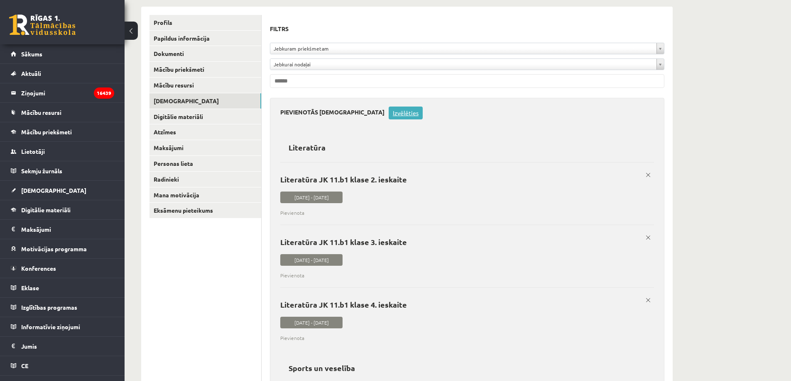  What do you see at coordinates (205, 164) in the screenshot?
I see `a: Personas lieta` at bounding box center [205, 164].